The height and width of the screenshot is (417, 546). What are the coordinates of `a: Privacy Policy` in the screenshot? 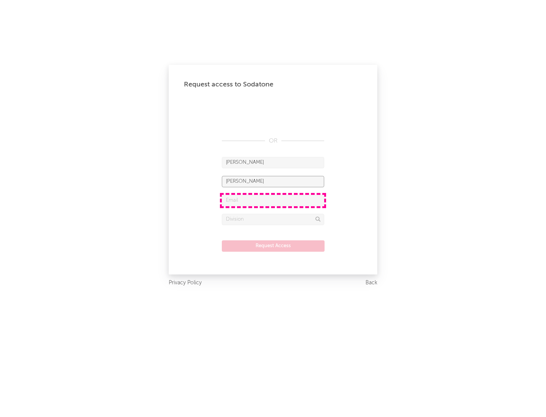 It's located at (185, 283).